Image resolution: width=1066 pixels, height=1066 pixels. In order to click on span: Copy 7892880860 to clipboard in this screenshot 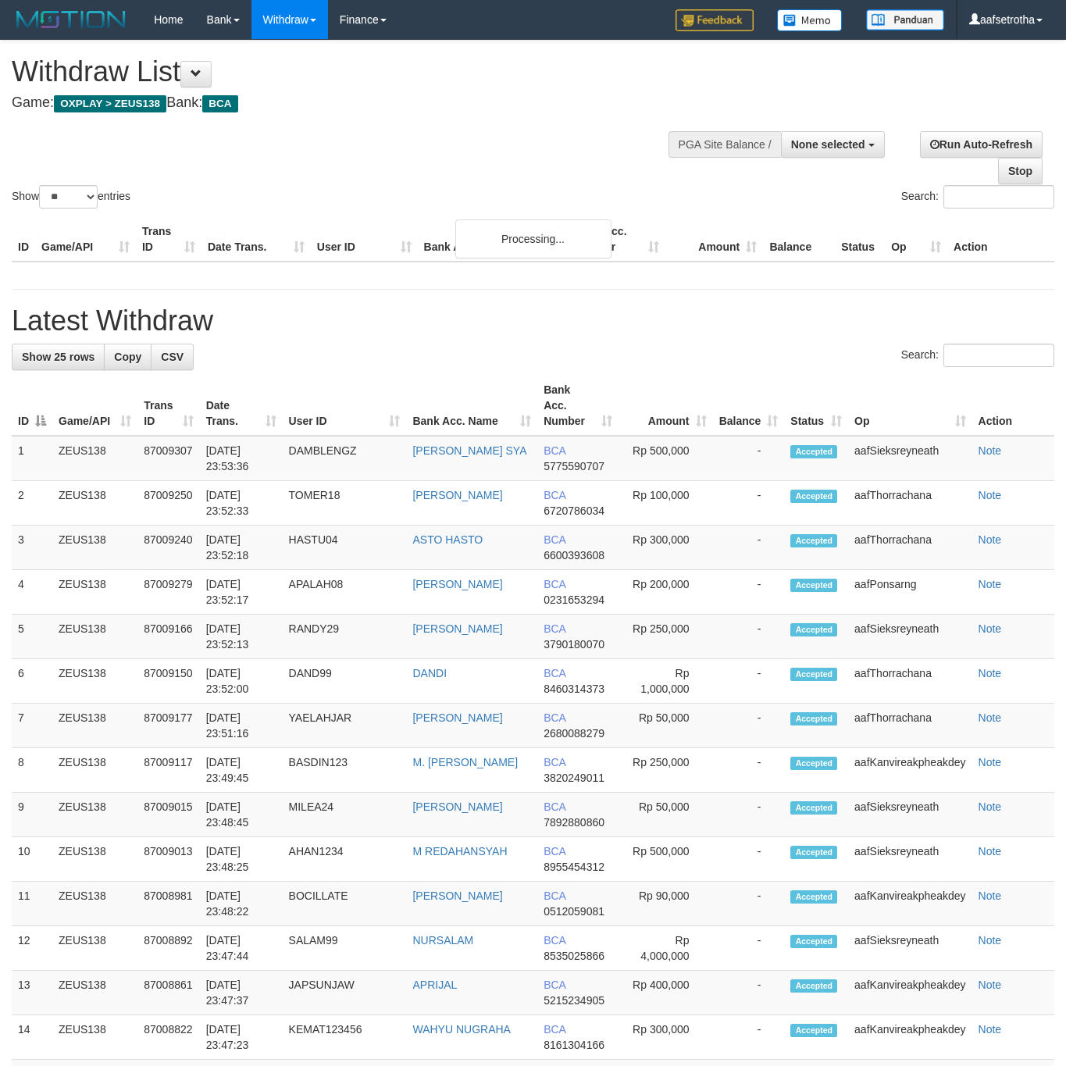, I will do `click(574, 823)`.